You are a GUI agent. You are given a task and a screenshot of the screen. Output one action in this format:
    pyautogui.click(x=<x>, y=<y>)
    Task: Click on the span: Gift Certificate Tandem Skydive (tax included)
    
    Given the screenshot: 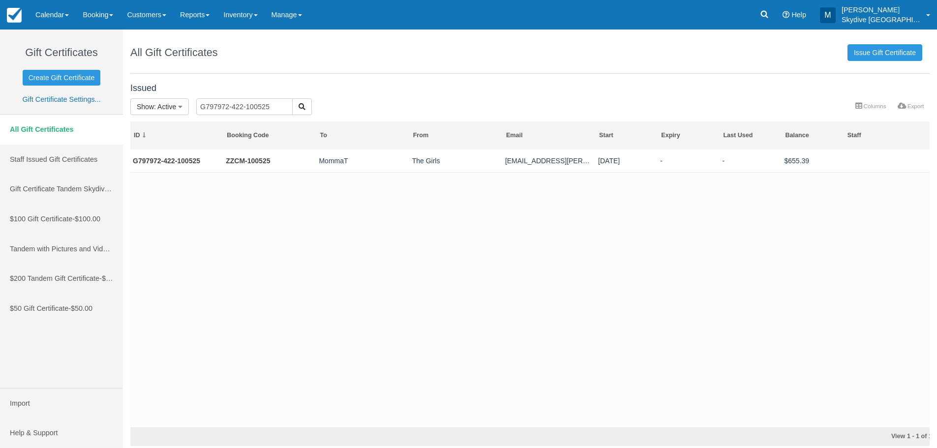 What is the action you would take?
    pyautogui.click(x=81, y=189)
    